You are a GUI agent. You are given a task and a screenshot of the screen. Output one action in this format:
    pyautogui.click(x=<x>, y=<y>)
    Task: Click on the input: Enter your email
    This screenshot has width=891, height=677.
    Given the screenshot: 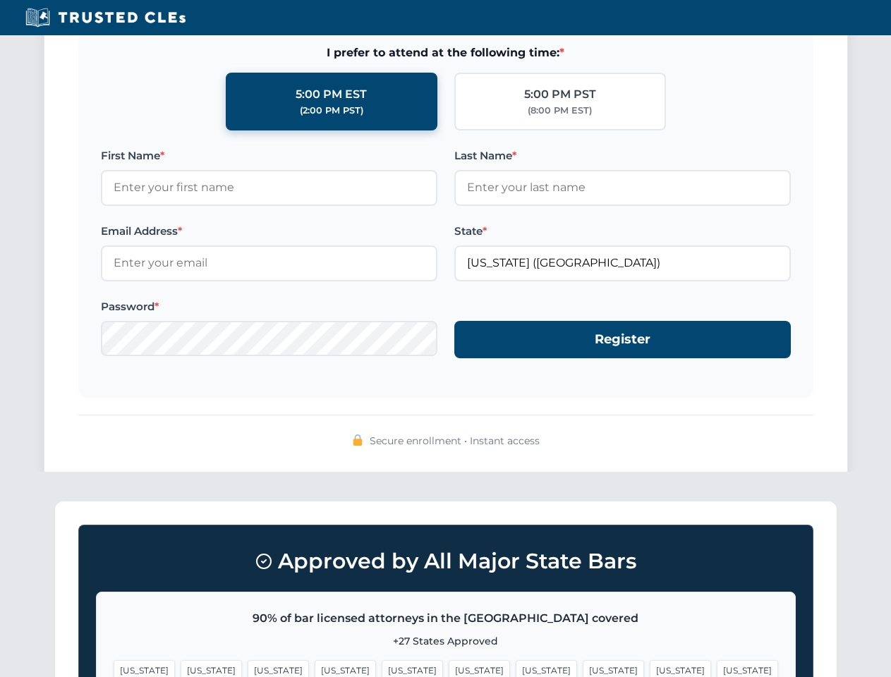 What is the action you would take?
    pyautogui.click(x=269, y=263)
    